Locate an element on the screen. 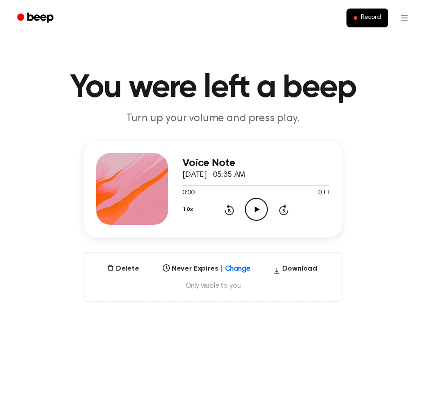  button: Download is located at coordinates (295, 271).